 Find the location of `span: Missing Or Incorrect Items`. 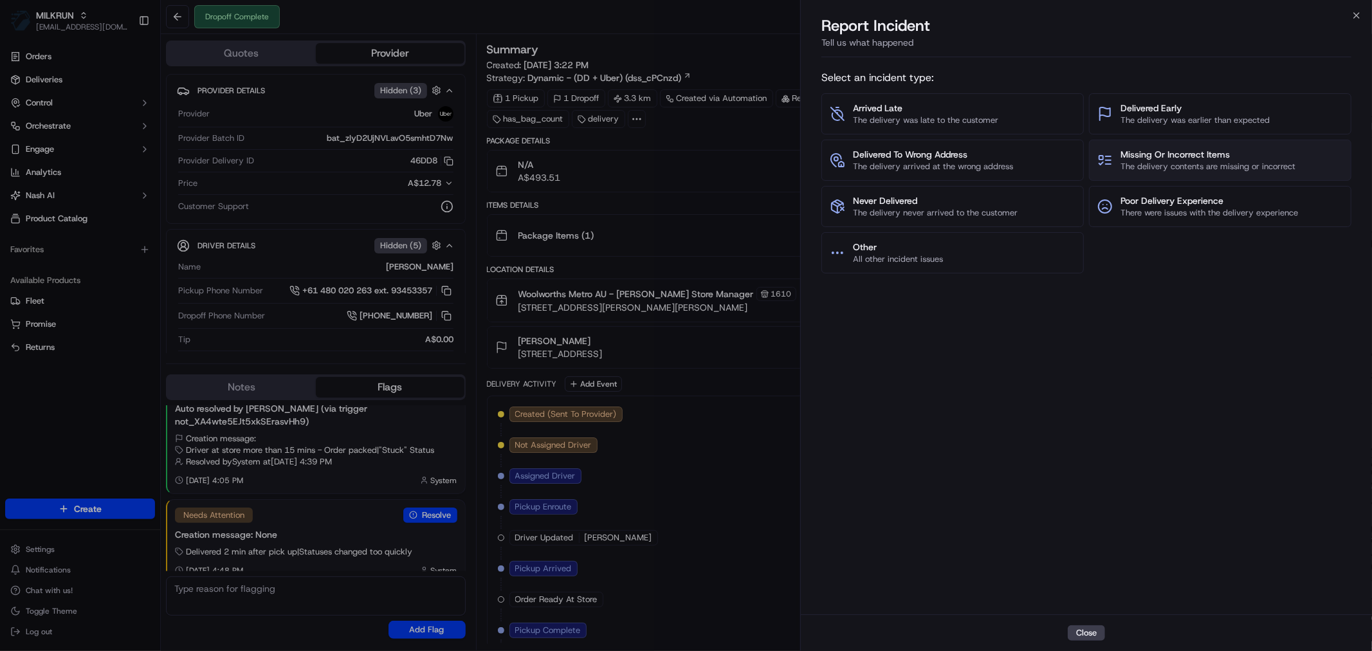

span: Missing Or Incorrect Items is located at coordinates (1208, 154).